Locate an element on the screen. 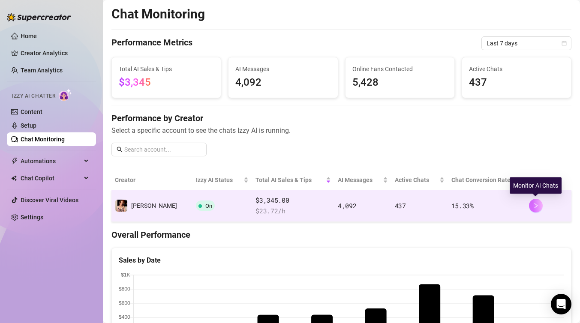  span: $3,345.00 is located at coordinates (293, 201).